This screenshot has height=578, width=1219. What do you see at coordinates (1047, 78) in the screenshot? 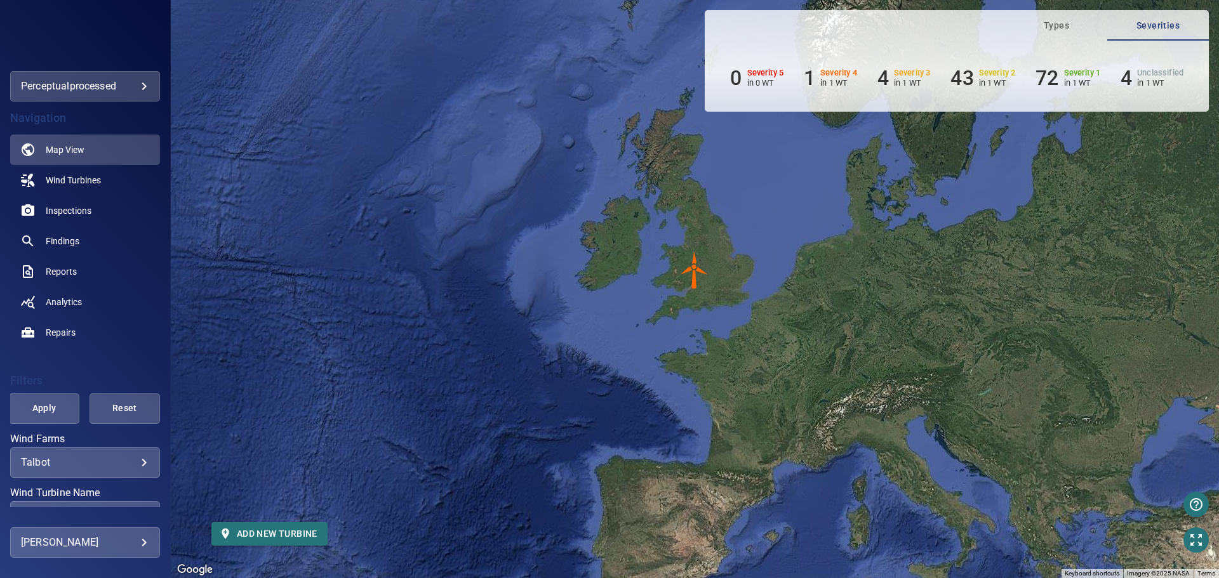
I see `h6: 72` at bounding box center [1047, 78].